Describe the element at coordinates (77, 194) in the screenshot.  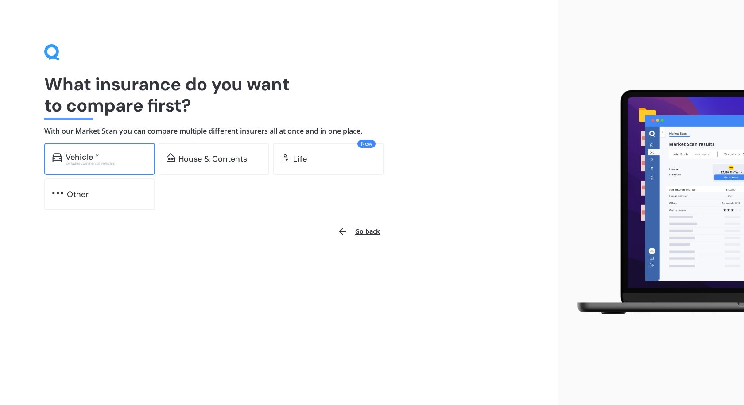
I see `div: Other` at that location.